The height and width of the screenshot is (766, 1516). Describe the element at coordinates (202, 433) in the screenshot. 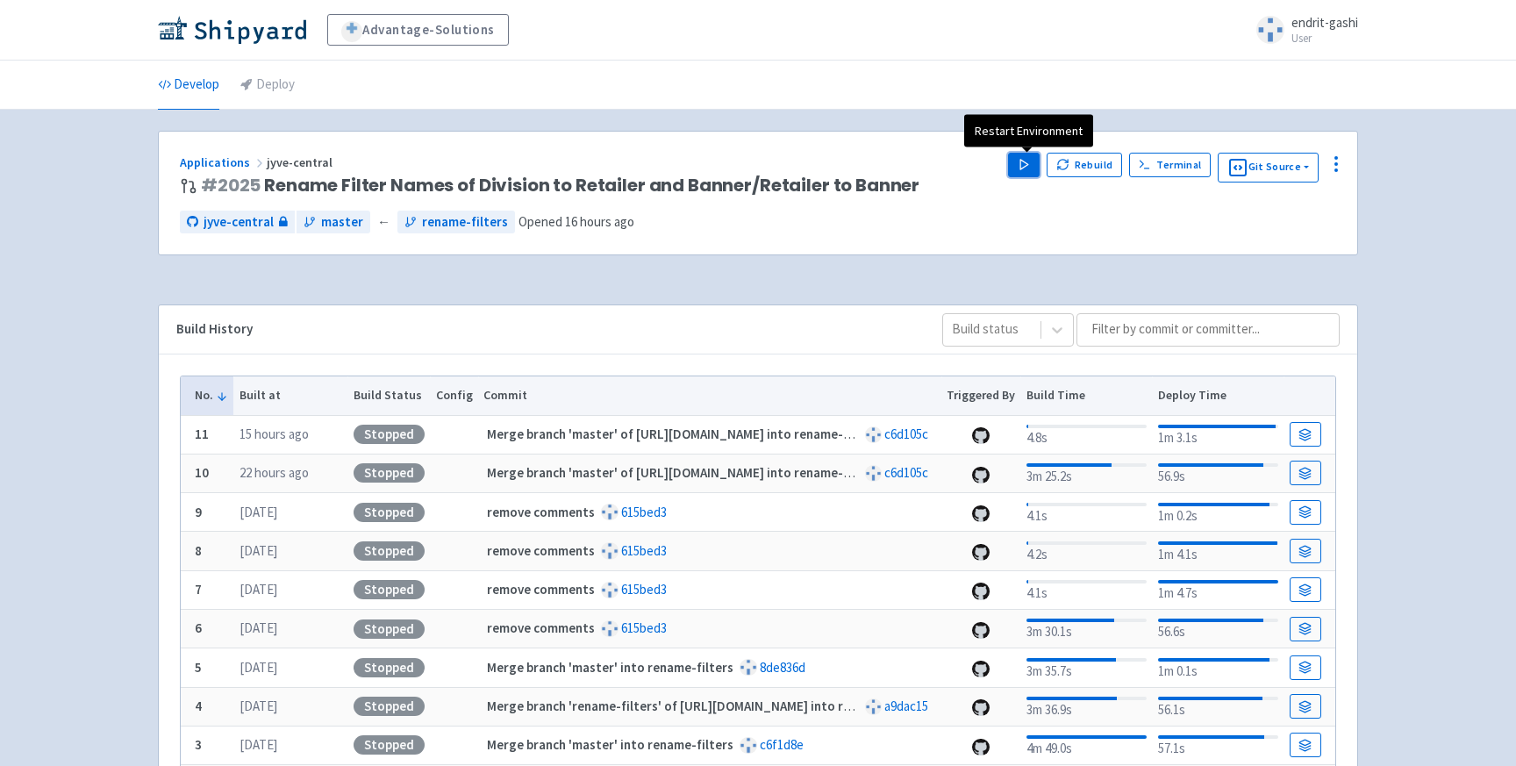

I see `b: 11` at that location.